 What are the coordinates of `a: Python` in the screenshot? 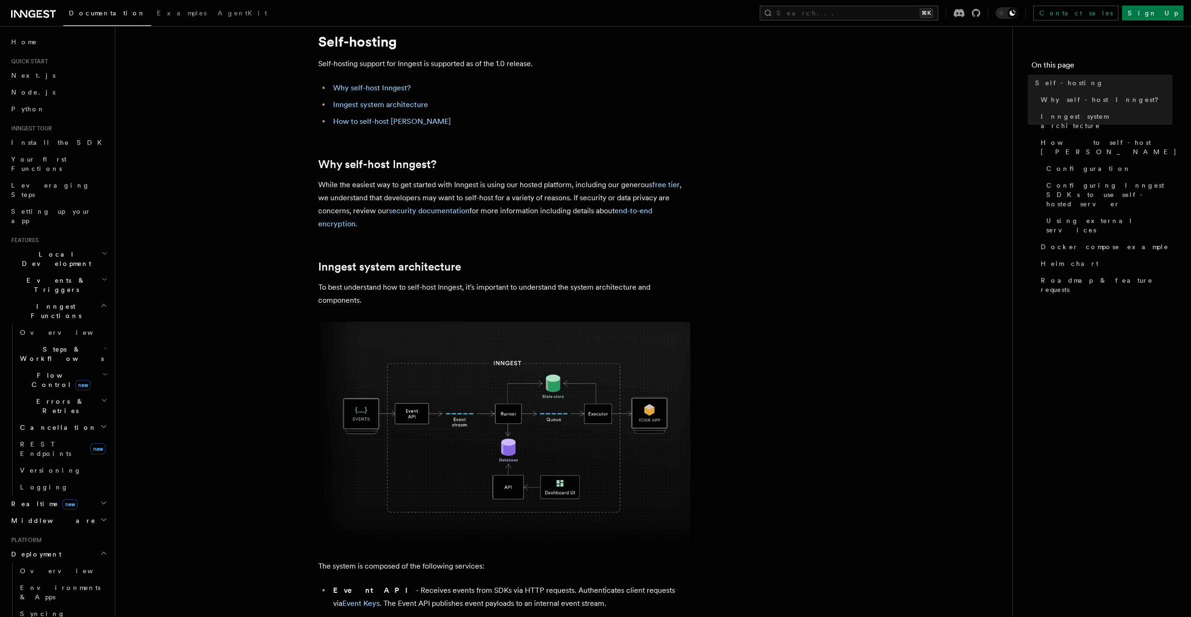 It's located at (58, 109).